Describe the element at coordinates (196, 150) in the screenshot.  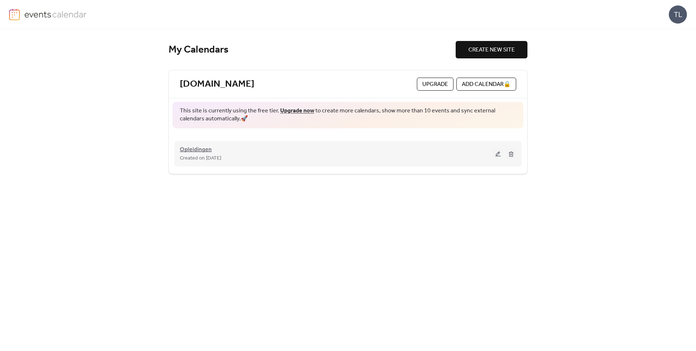
I see `span: Opleidingen` at that location.